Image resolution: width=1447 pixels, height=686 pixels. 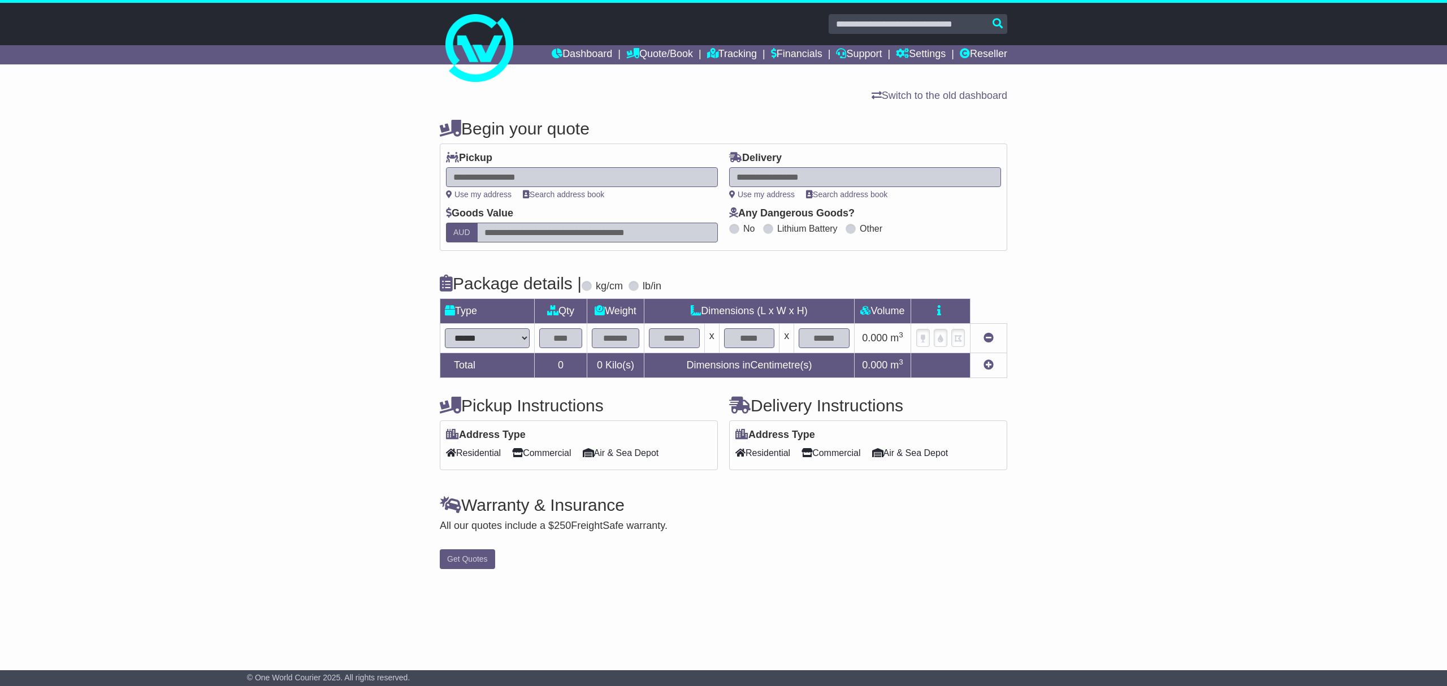 What do you see at coordinates (462, 232) in the screenshot?
I see `label: AUD` at bounding box center [462, 232].